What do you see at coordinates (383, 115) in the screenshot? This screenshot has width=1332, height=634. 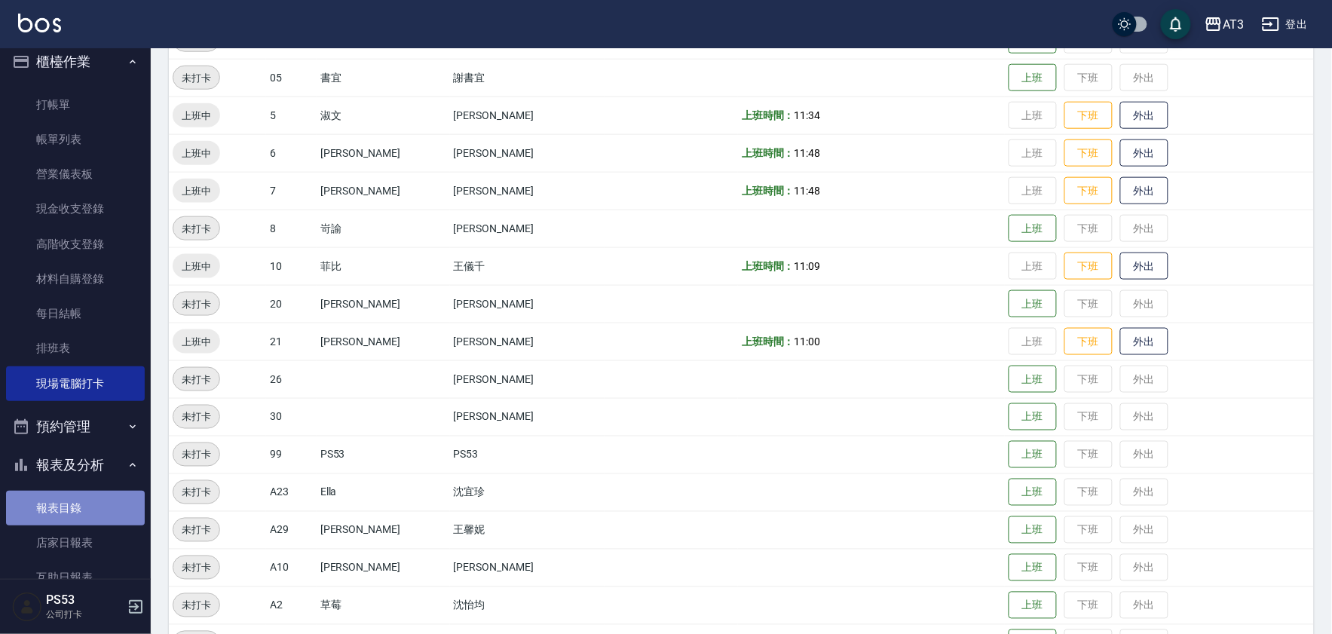 I see `td: 淑文` at bounding box center [383, 115].